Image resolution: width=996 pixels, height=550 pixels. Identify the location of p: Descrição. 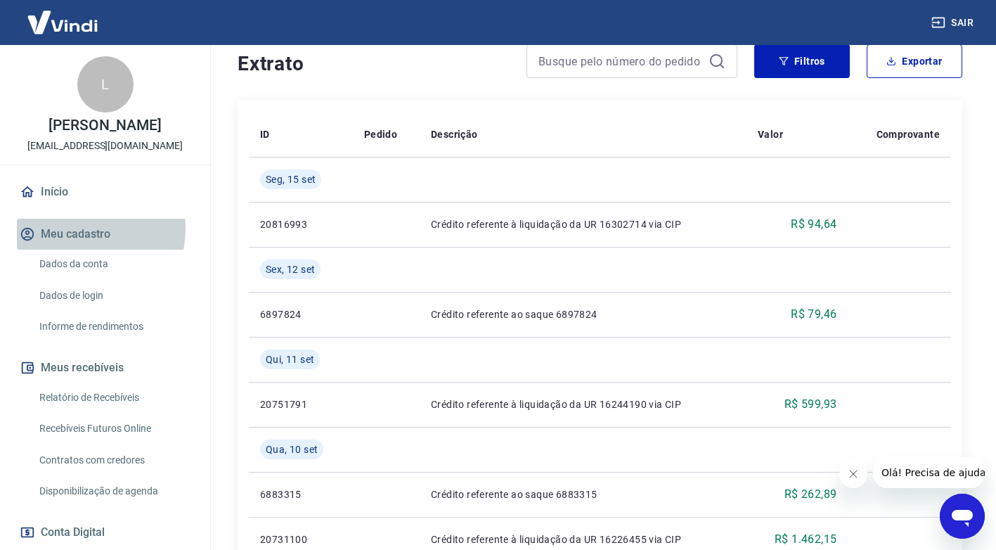
(454, 134).